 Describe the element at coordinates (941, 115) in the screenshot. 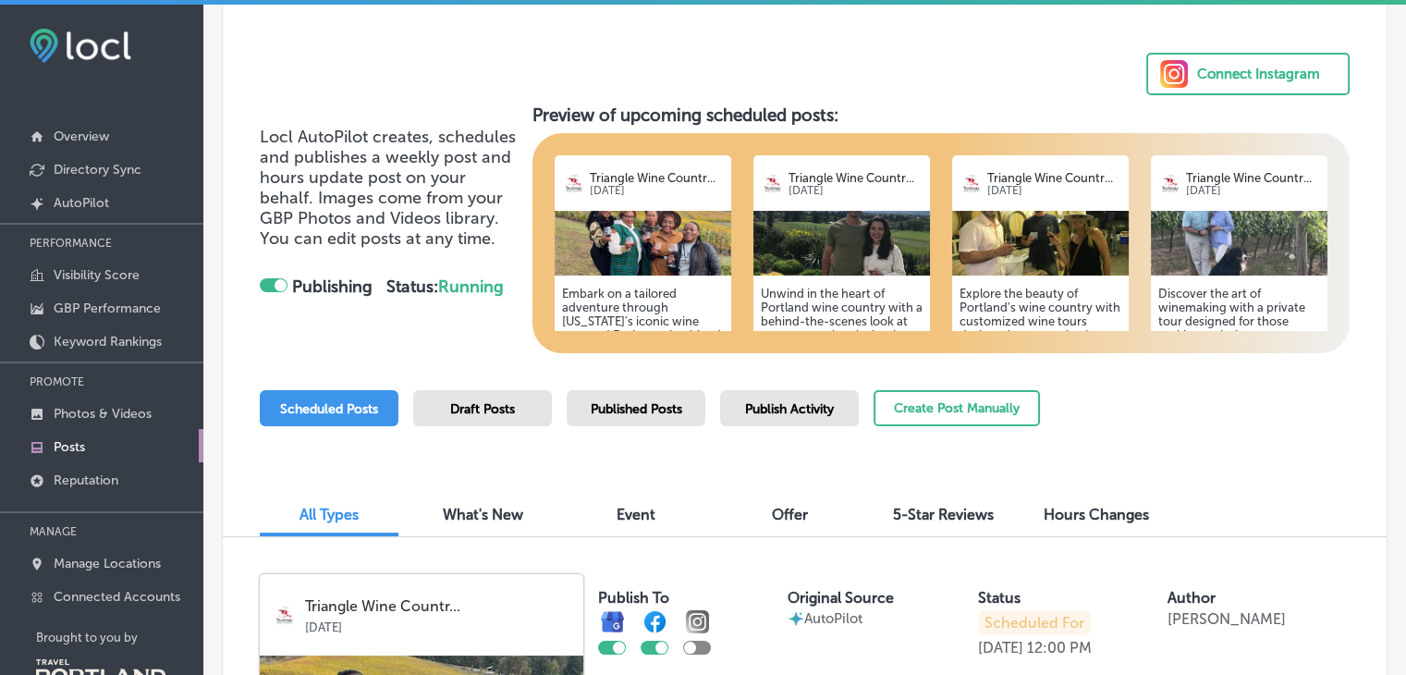

I see `h3: Preview of upcoming scheduled posts:` at that location.